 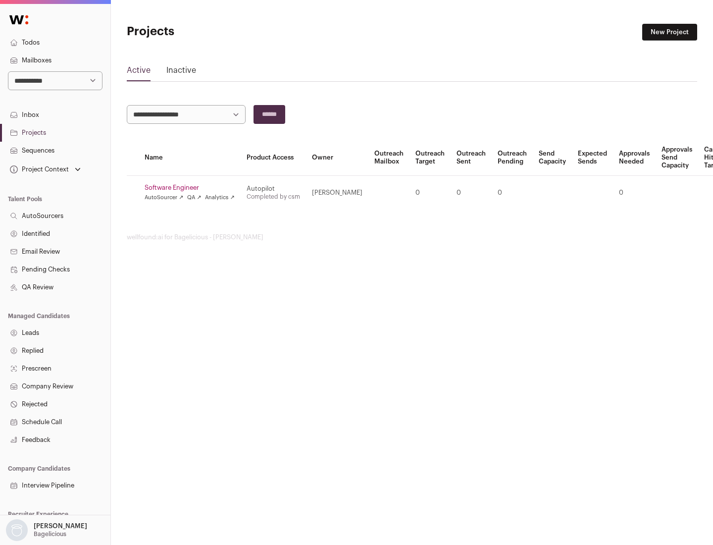 I want to click on h1: Projects, so click(x=222, y=32).